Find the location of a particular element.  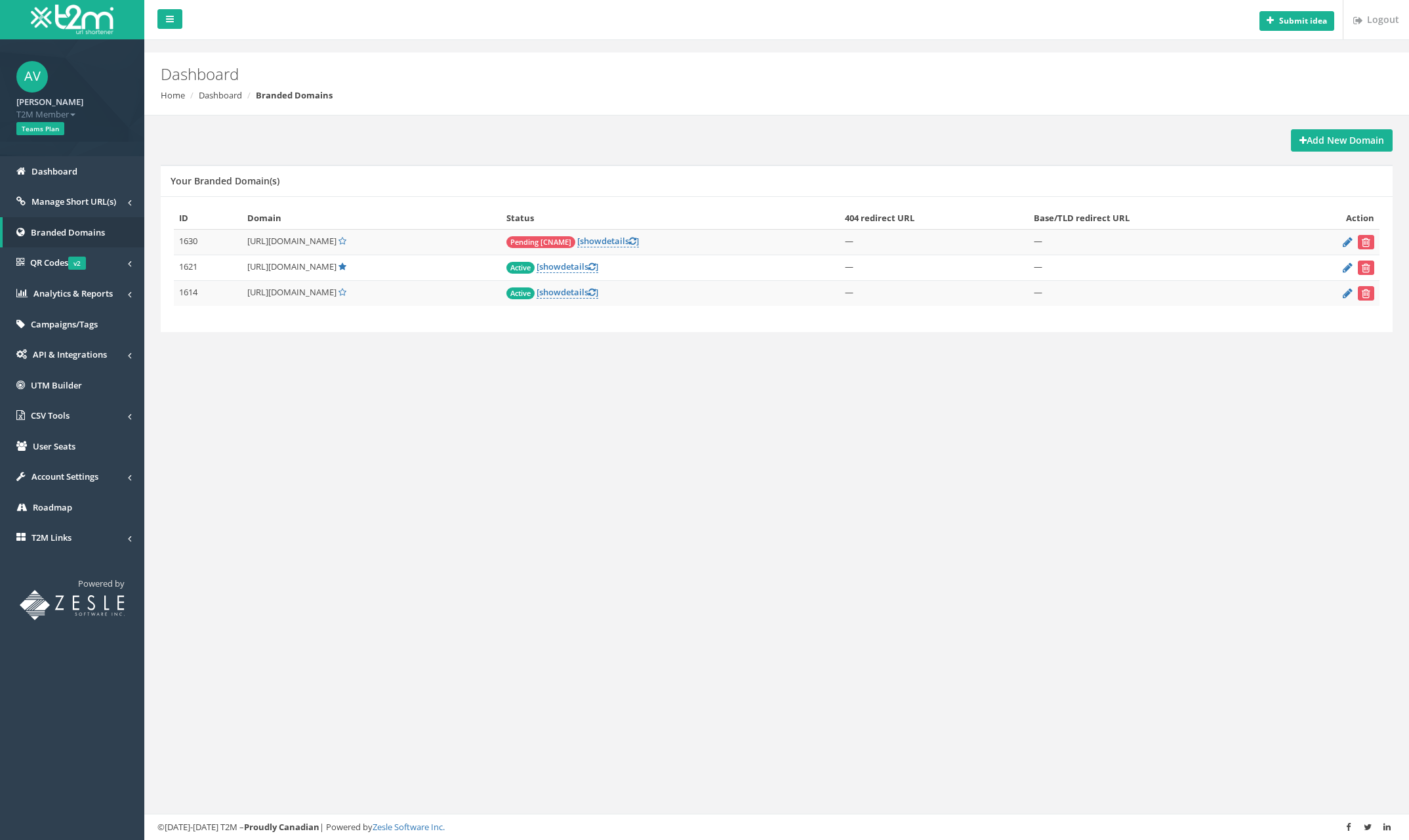

strong: Proudly Canadian is located at coordinates (281, 826).